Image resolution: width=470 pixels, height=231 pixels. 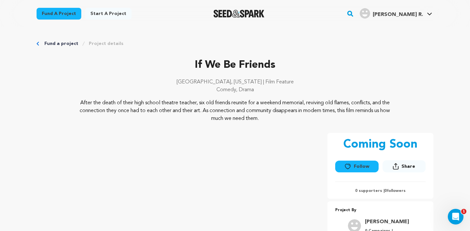 What do you see at coordinates (235, 44) in the screenshot?
I see `div: Breadcrumb` at bounding box center [235, 44].